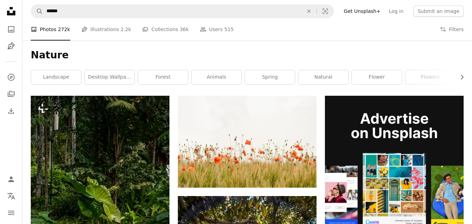 The image size is (472, 224). Describe the element at coordinates (11, 111) in the screenshot. I see `a: Download History` at that location.